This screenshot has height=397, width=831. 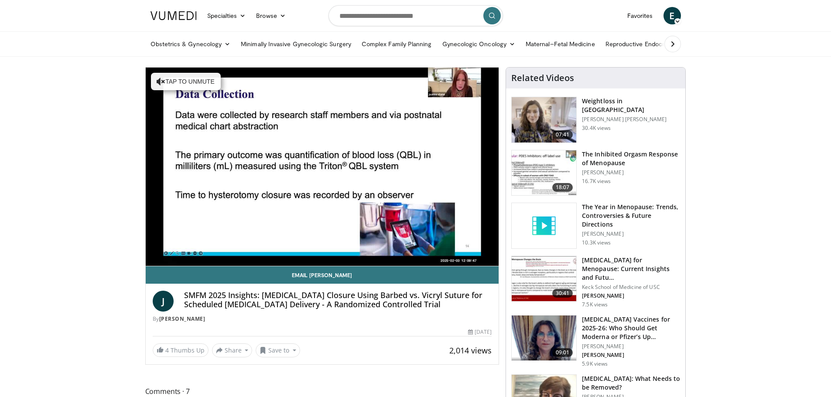 What do you see at coordinates (672, 16) in the screenshot?
I see `a: E` at bounding box center [672, 16].